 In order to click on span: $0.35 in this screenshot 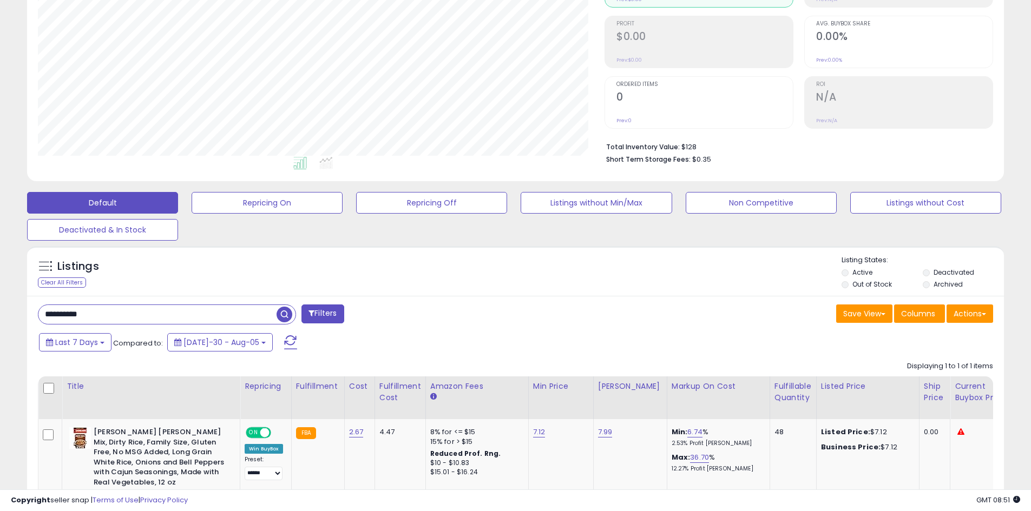, I will do `click(701, 159)`.